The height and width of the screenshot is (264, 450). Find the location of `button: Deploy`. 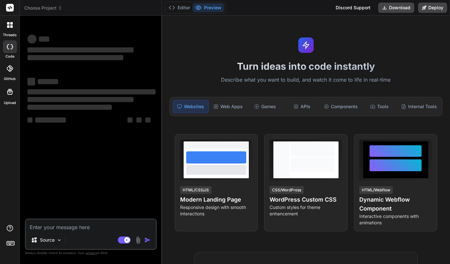

button: Deploy is located at coordinates (433, 8).